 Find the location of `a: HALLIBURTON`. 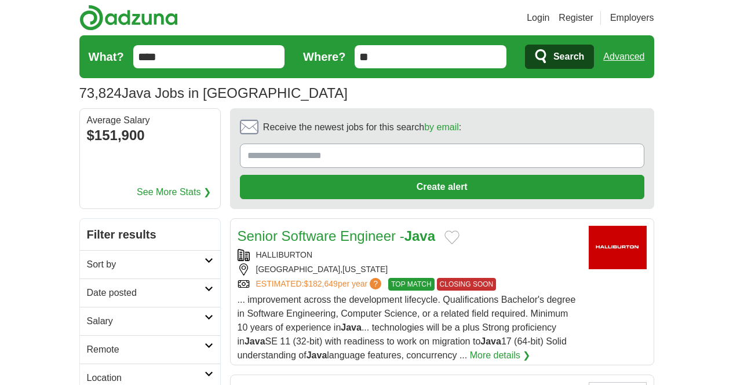

a: HALLIBURTON is located at coordinates (285, 255).